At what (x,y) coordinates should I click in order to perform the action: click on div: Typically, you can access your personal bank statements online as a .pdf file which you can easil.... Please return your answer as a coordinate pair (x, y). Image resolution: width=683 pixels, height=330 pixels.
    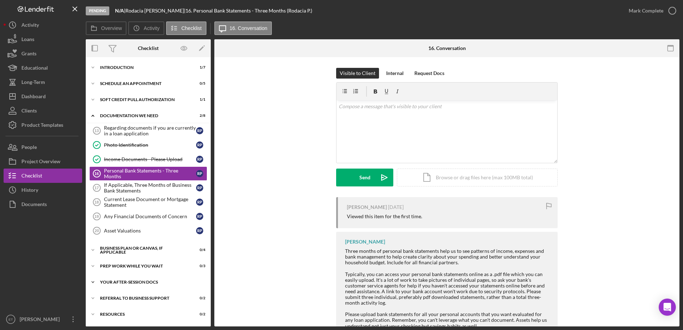
    Looking at the image, I should click on (447, 288).